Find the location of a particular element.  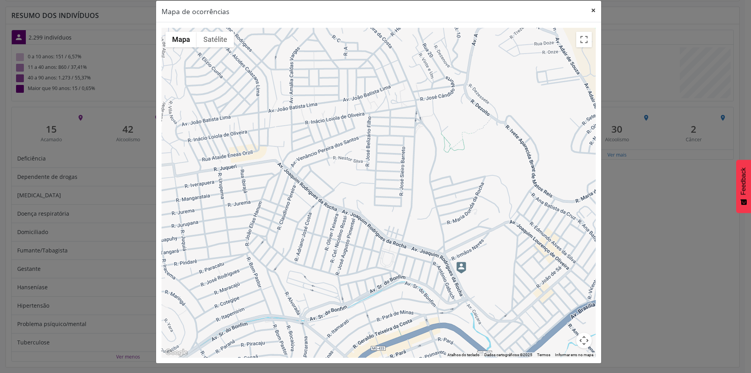

a: Informar erro no mapa is located at coordinates (574, 354).